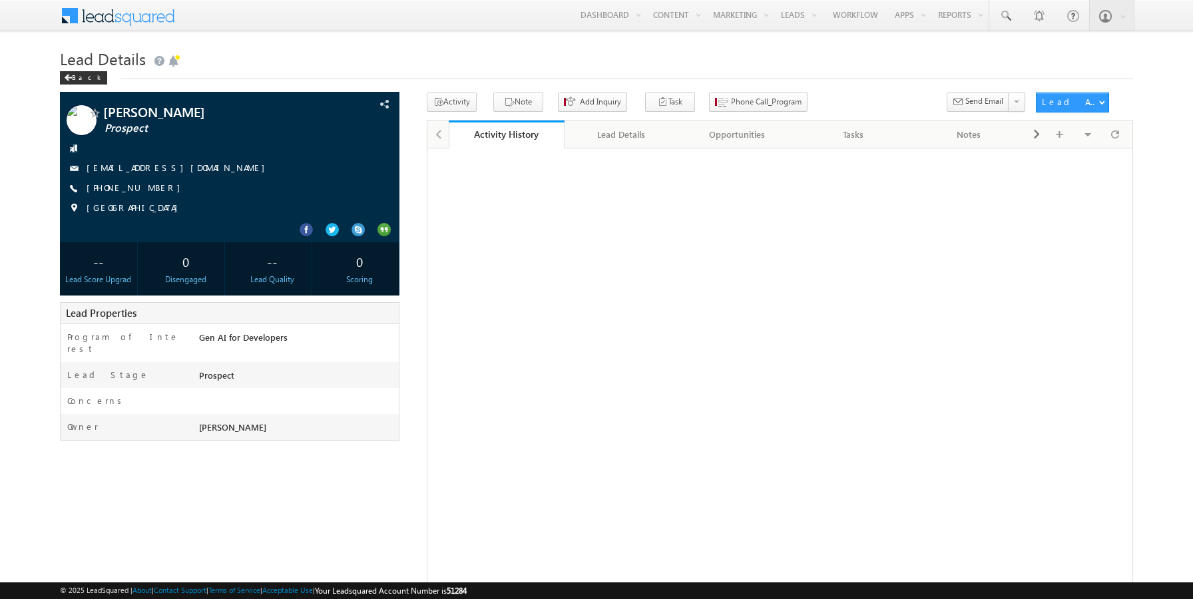  What do you see at coordinates (297, 340) in the screenshot?
I see `div: Gen AI for Developers` at bounding box center [297, 340].